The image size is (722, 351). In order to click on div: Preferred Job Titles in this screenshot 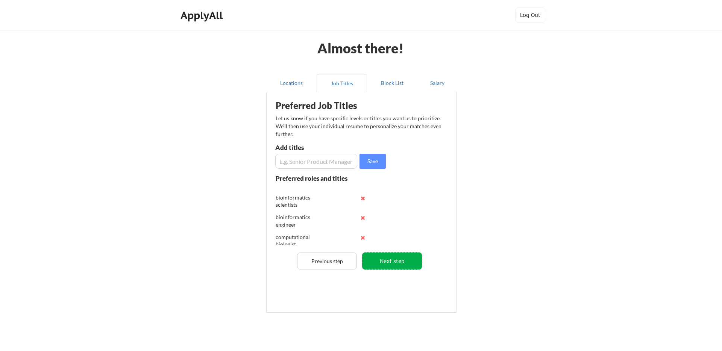, I will do `click(323, 106)`.